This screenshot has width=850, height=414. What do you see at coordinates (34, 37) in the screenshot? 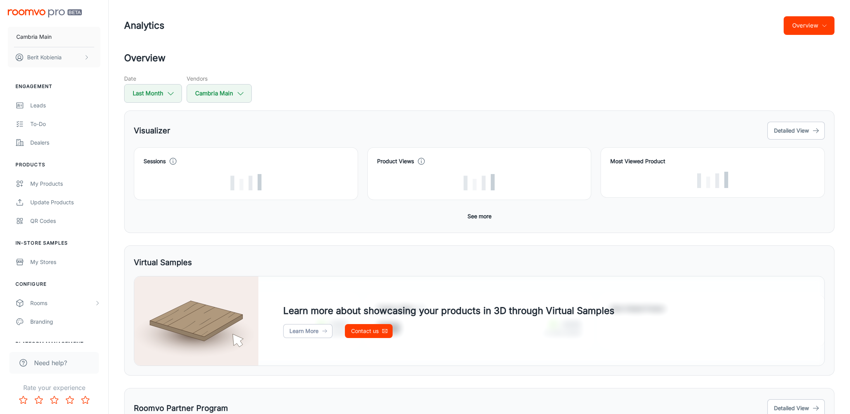
I see `p: Cambria Main` at bounding box center [34, 37].